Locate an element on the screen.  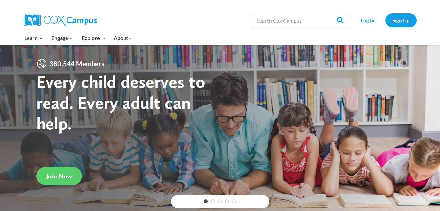
a: Log In is located at coordinates (368, 20).